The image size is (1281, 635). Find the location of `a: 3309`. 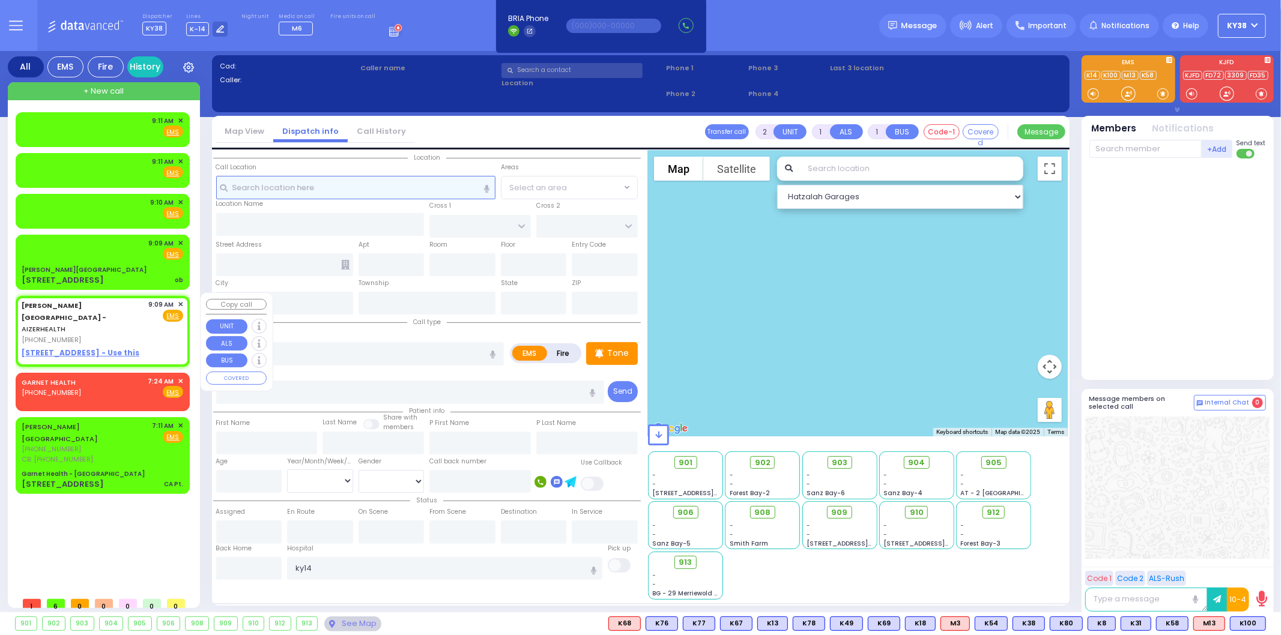

a: 3309 is located at coordinates (1236, 75).